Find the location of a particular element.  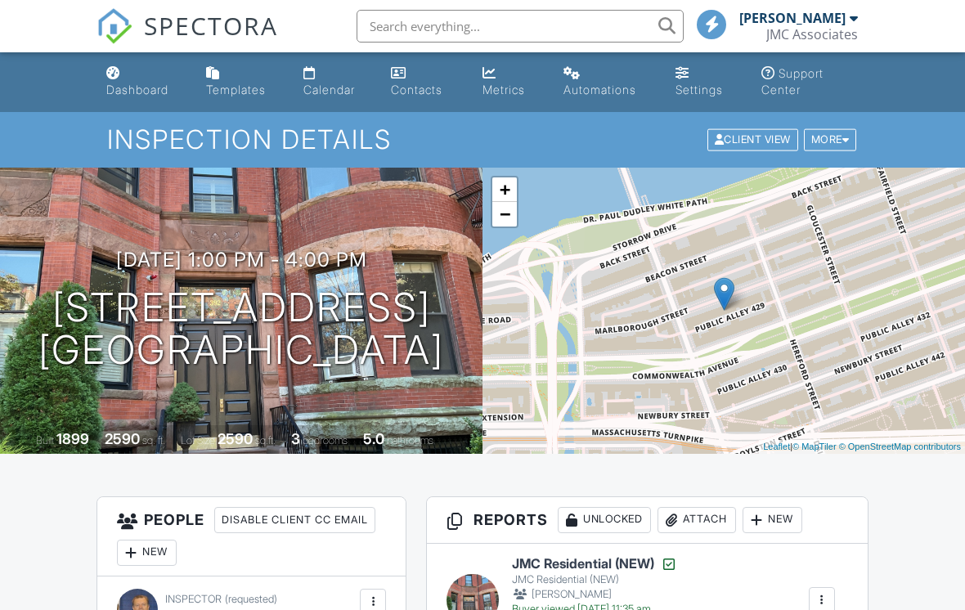

div: Disable Client CC Email is located at coordinates (295, 520).